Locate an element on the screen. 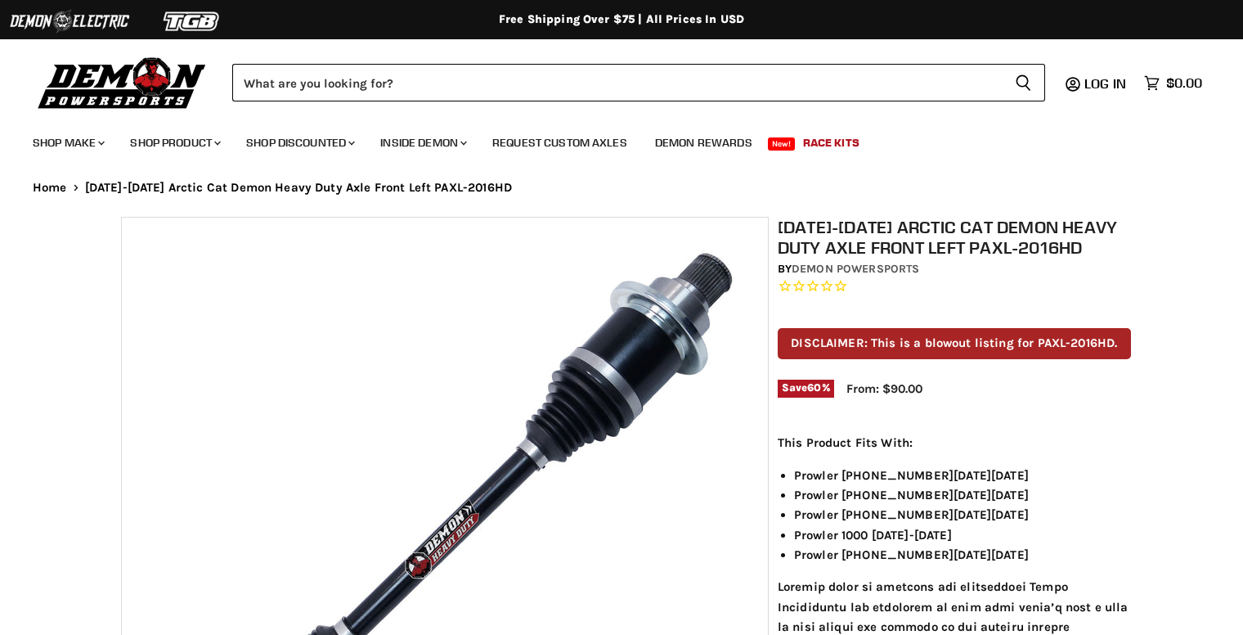  a: Log in is located at coordinates (1107, 83).